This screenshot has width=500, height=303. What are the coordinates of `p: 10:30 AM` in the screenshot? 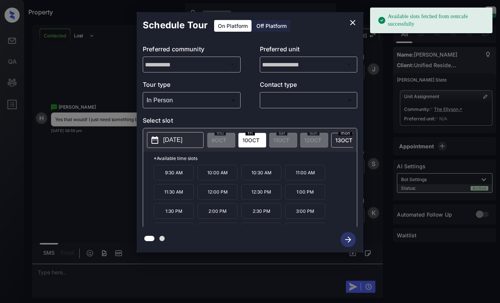 It's located at (261, 172).